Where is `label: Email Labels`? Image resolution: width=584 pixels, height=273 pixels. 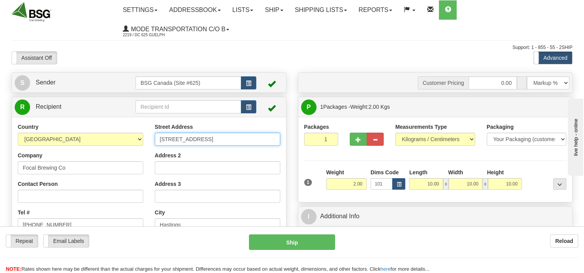
label: Email Labels is located at coordinates (66, 241).